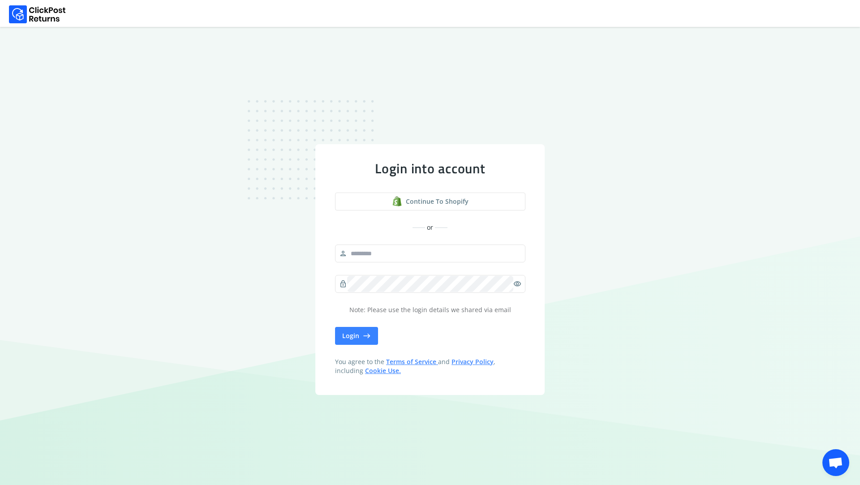  What do you see at coordinates (437, 202) in the screenshot?
I see `span: Continue to shopify` at bounding box center [437, 202].